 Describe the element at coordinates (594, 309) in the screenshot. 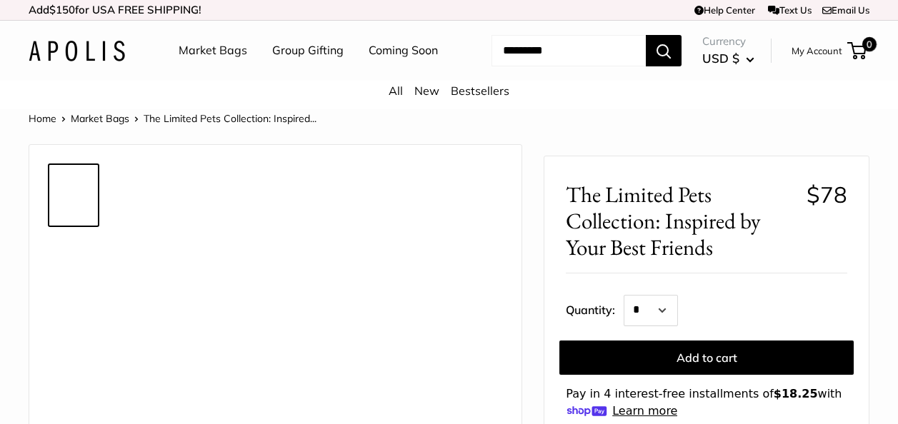

I see `label: Quantity:` at that location.